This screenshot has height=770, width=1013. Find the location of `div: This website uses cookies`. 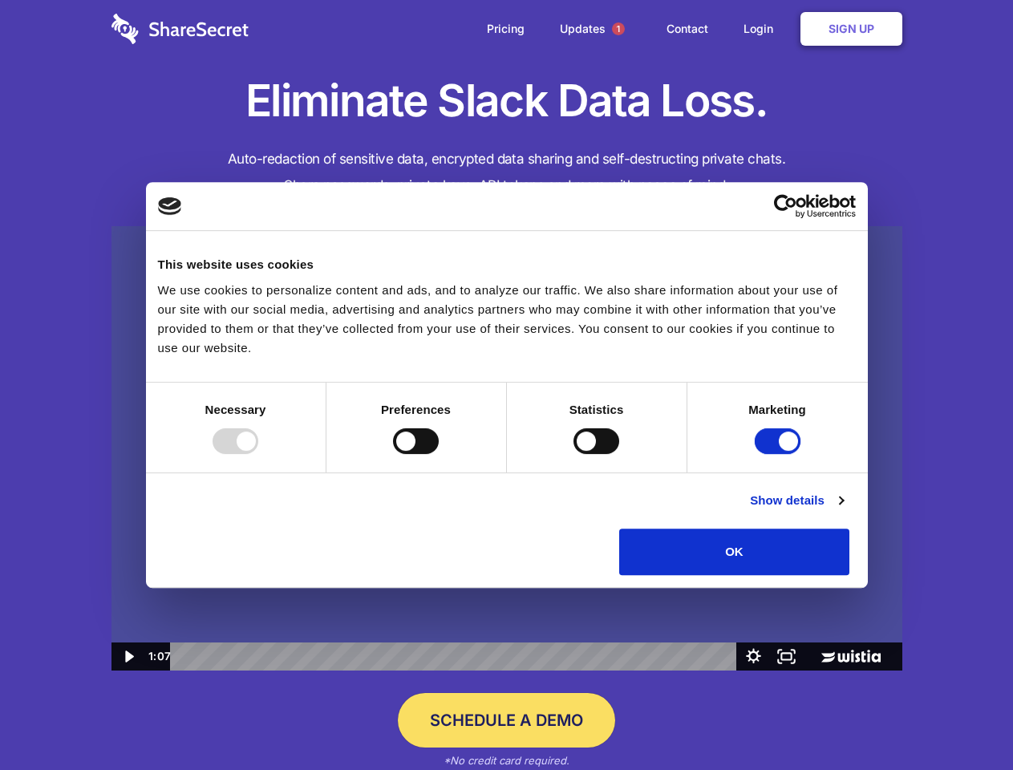

div: This website uses cookies is located at coordinates (507, 265).